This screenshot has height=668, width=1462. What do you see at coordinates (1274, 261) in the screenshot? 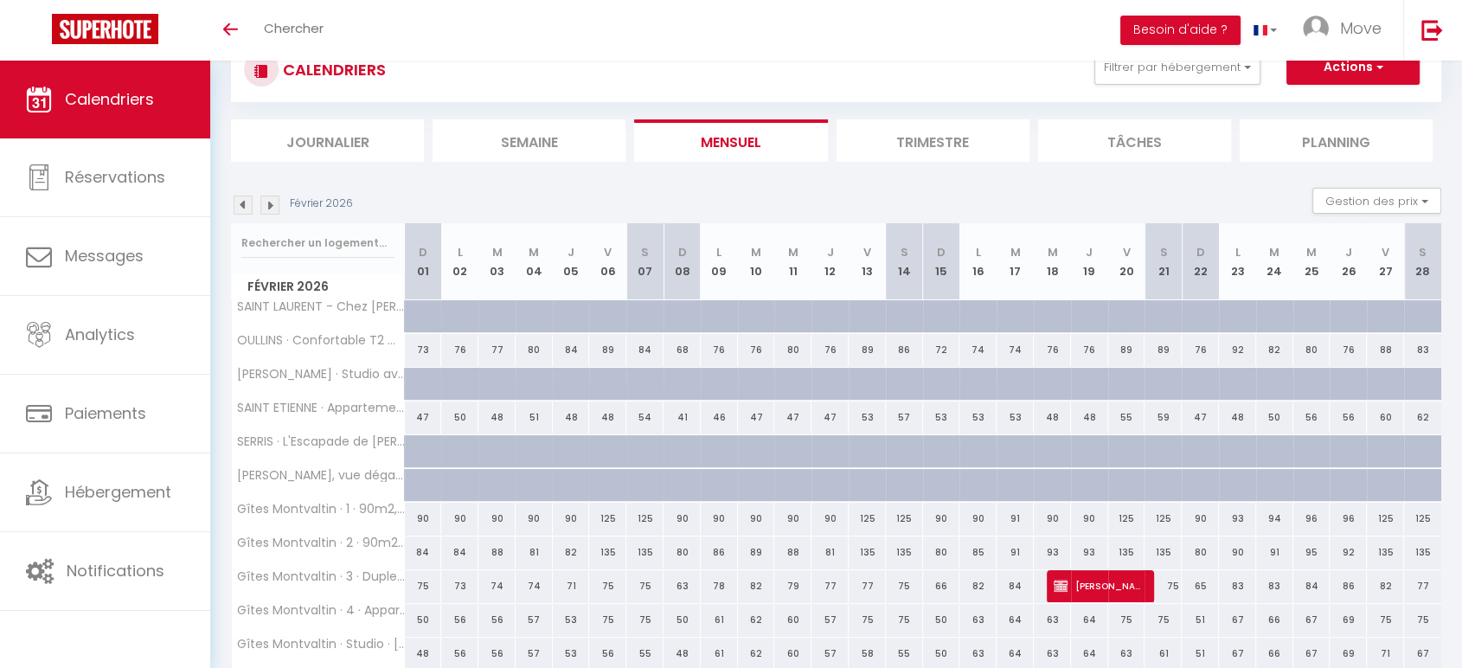
I see `th: 24` at bounding box center [1274, 261].